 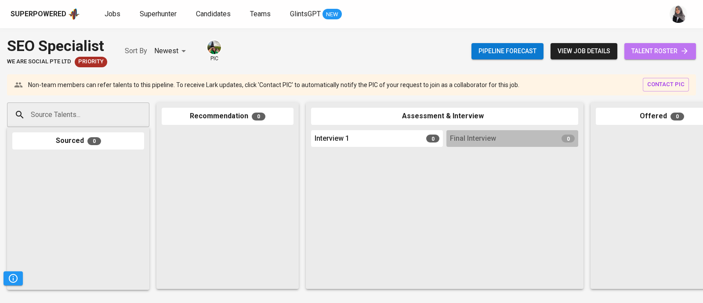 What do you see at coordinates (45, 14) in the screenshot?
I see `a: Superpoweredapp logo` at bounding box center [45, 14].